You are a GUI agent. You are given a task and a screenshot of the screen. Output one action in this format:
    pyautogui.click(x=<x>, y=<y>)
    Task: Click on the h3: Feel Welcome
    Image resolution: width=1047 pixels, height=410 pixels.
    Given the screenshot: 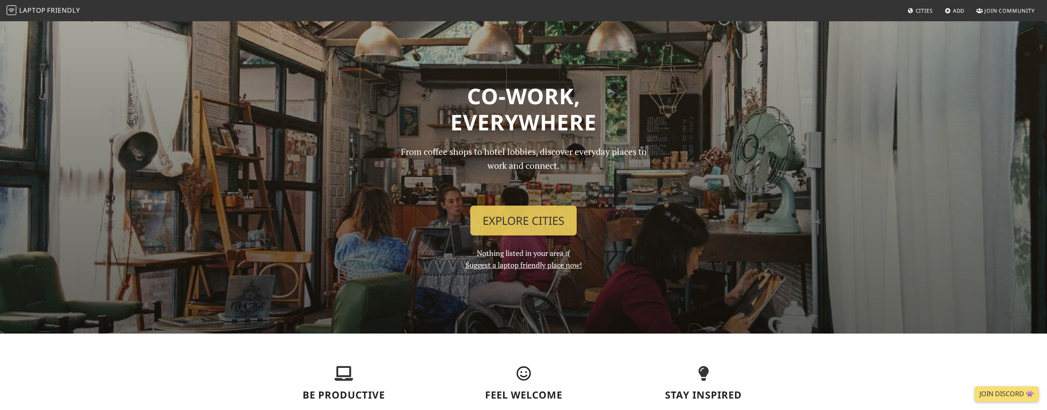 What is the action you would take?
    pyautogui.click(x=523, y=395)
    